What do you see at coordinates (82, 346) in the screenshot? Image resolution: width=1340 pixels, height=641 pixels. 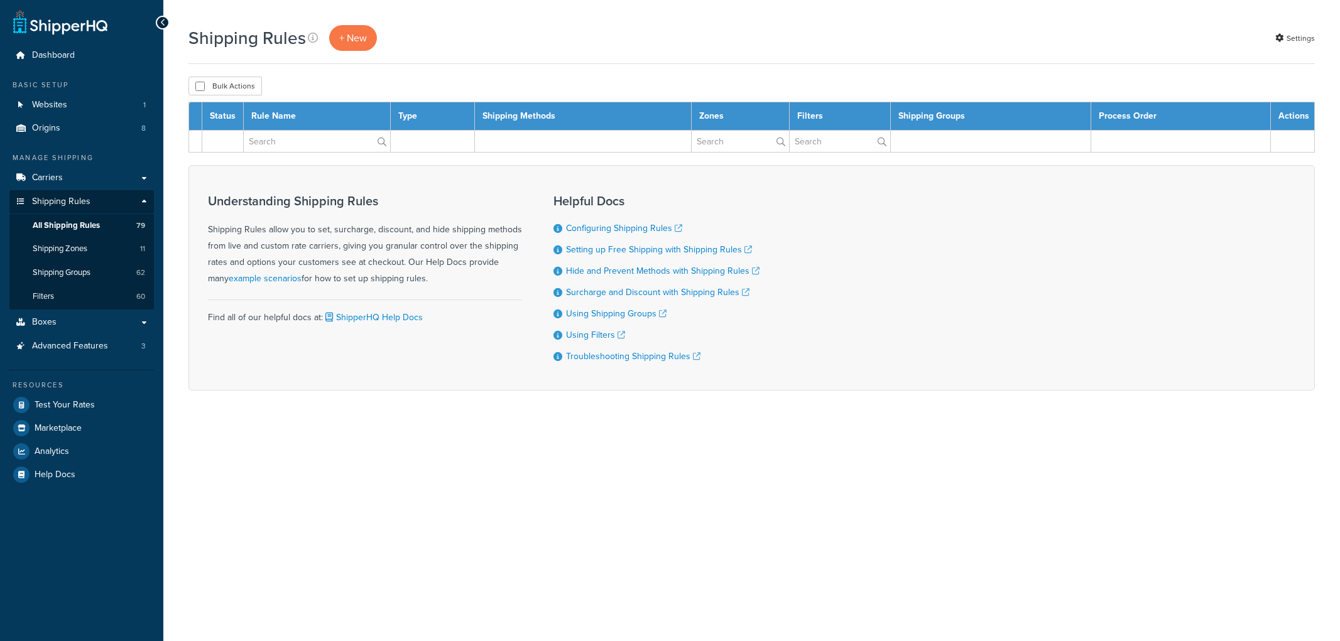 I see `li: Advanced Features` at bounding box center [82, 346].